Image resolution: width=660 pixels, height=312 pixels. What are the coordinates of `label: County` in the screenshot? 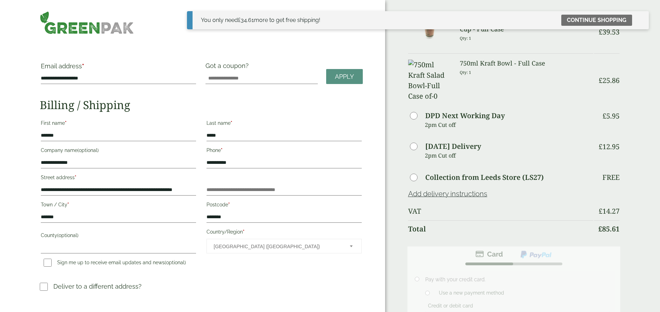 It's located at (118, 236).